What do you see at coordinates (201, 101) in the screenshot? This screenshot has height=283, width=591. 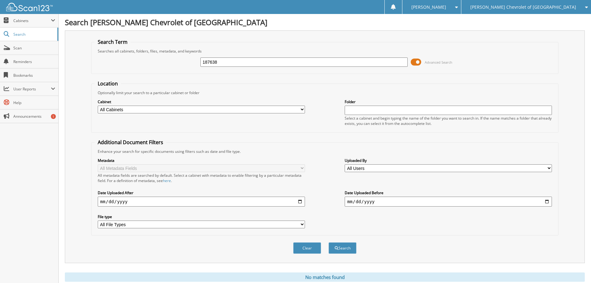 I see `label: Cabinet` at bounding box center [201, 101].